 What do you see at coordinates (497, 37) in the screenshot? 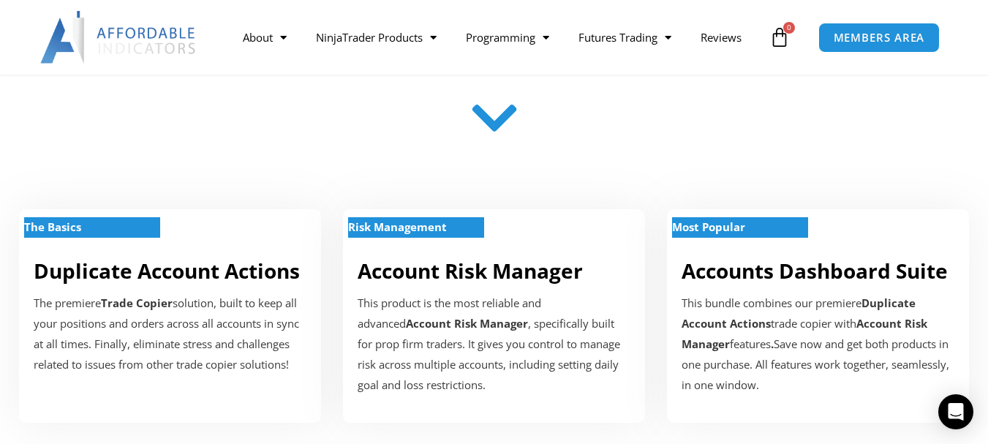
I see `nav: Menu` at bounding box center [497, 37].